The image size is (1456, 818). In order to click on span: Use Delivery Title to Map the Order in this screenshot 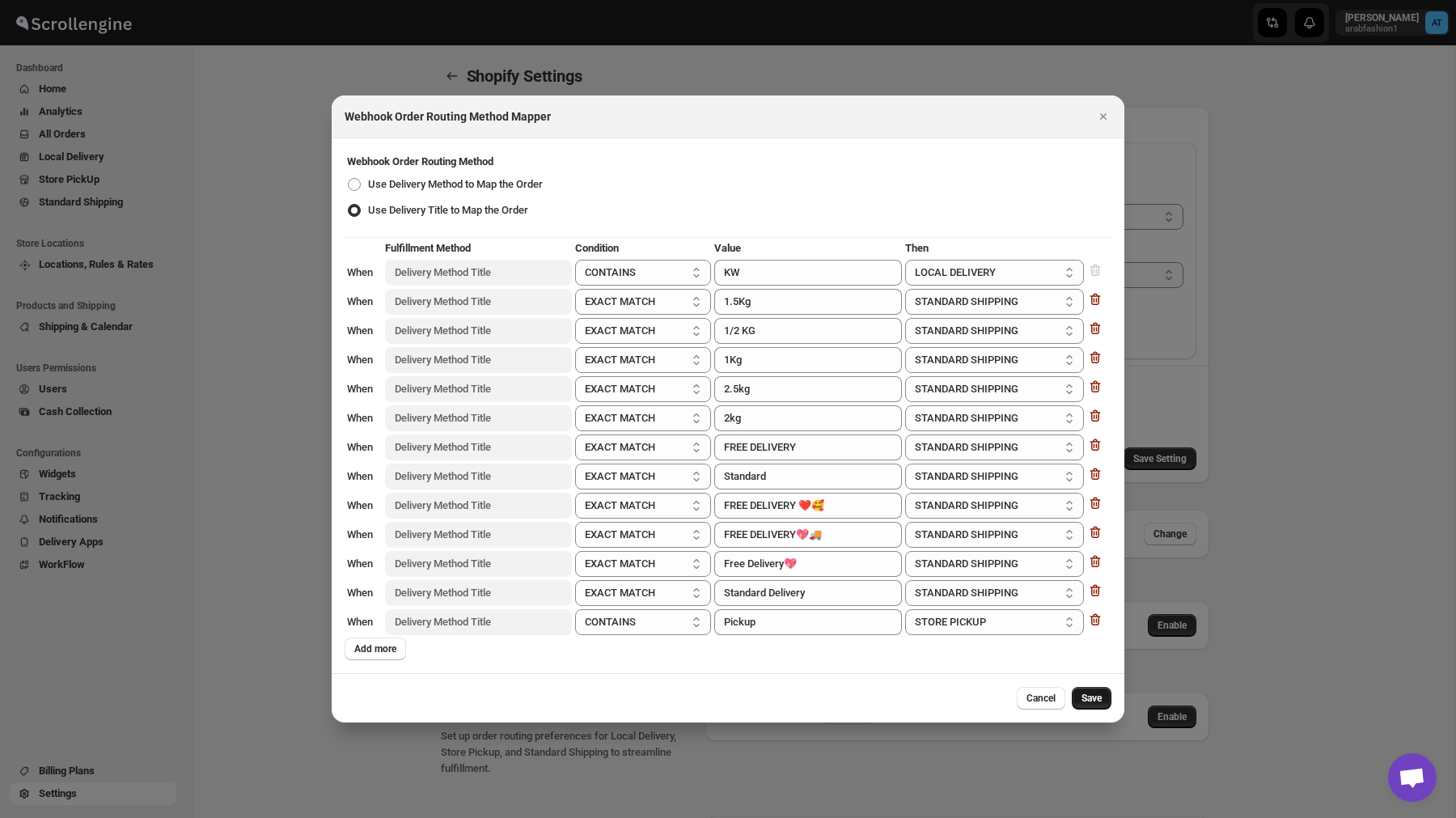, I will do `click(448, 209)`.